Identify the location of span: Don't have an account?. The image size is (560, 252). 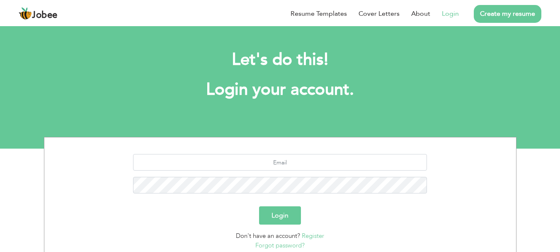
(268, 236).